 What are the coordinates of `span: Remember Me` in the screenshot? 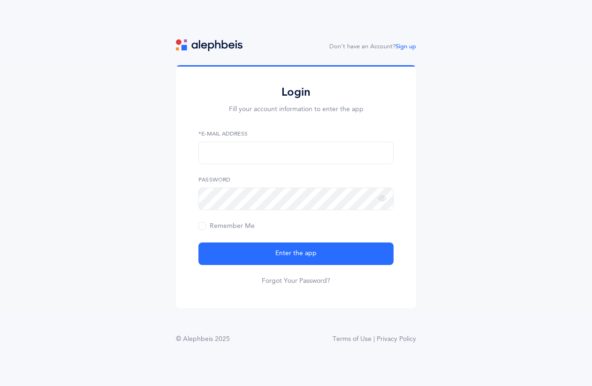 It's located at (227, 226).